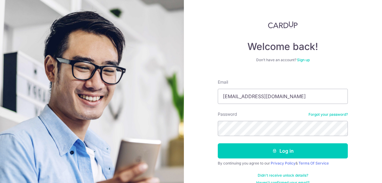 The width and height of the screenshot is (382, 183). I want to click on label: Password, so click(227, 114).